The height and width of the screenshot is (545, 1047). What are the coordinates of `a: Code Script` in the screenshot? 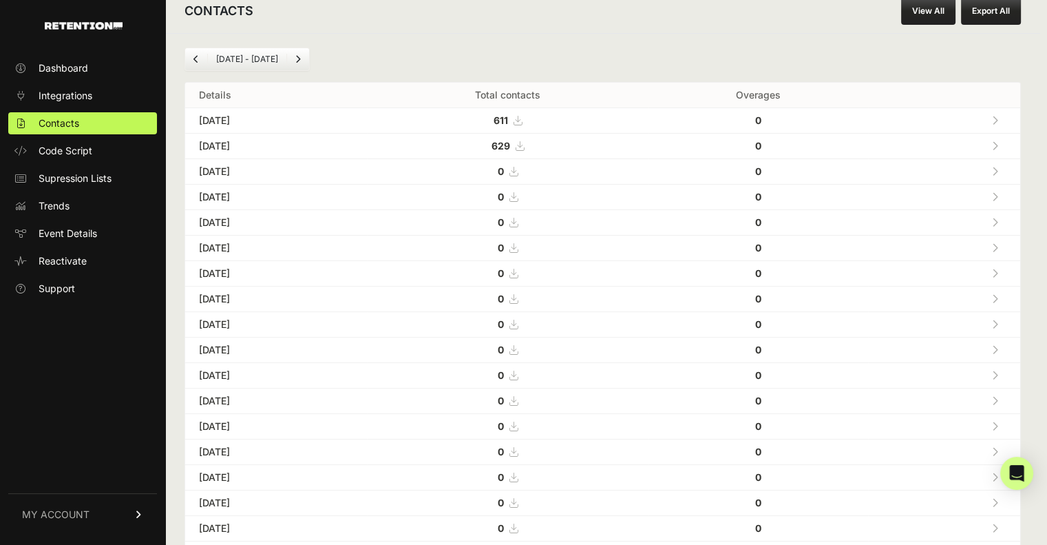 It's located at (83, 151).